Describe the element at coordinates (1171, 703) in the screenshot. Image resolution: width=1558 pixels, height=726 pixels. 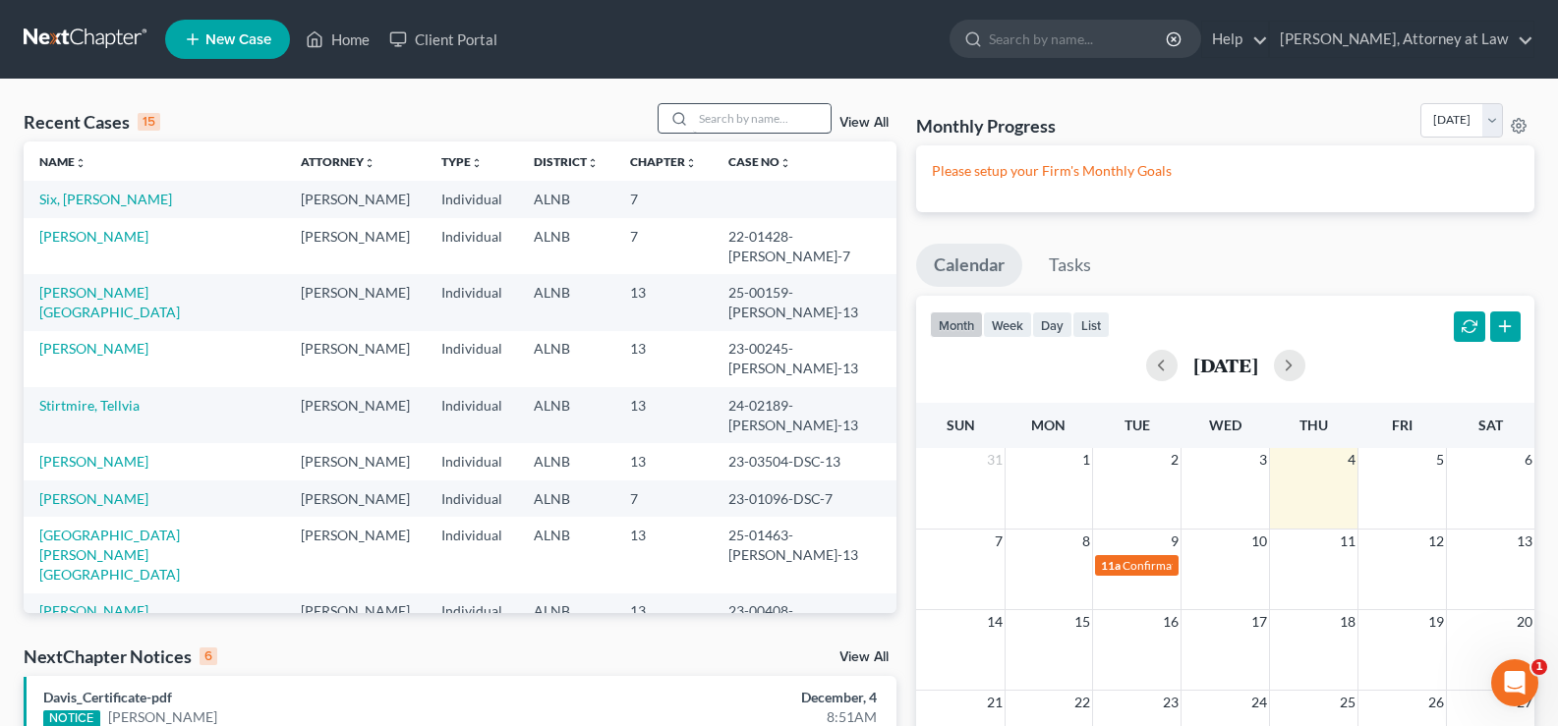
I see `span: 23` at that location.